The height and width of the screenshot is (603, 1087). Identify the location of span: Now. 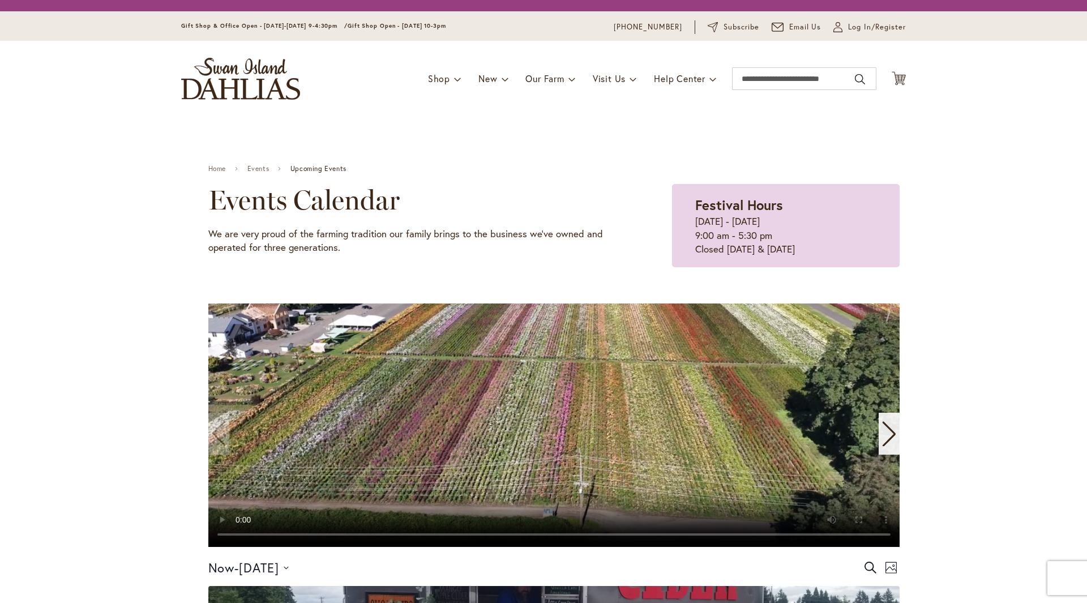
(221, 567).